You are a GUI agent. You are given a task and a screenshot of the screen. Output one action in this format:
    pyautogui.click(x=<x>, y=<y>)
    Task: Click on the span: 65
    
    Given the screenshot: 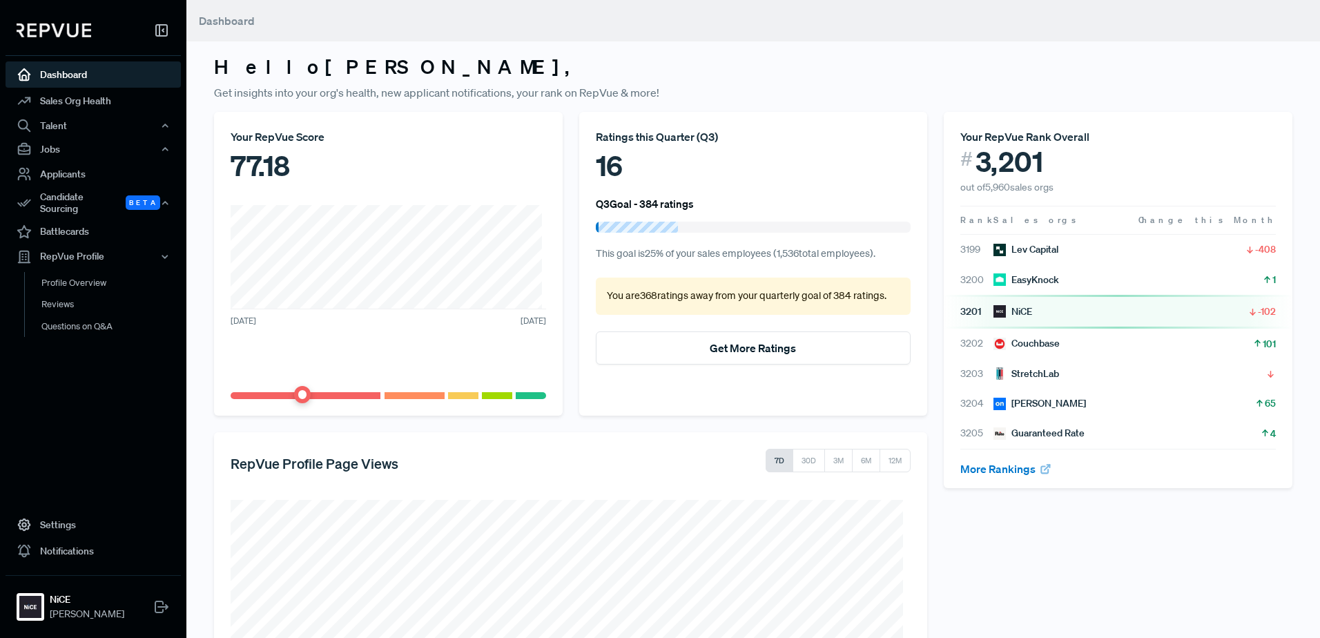 What is the action you would take?
    pyautogui.click(x=1270, y=403)
    